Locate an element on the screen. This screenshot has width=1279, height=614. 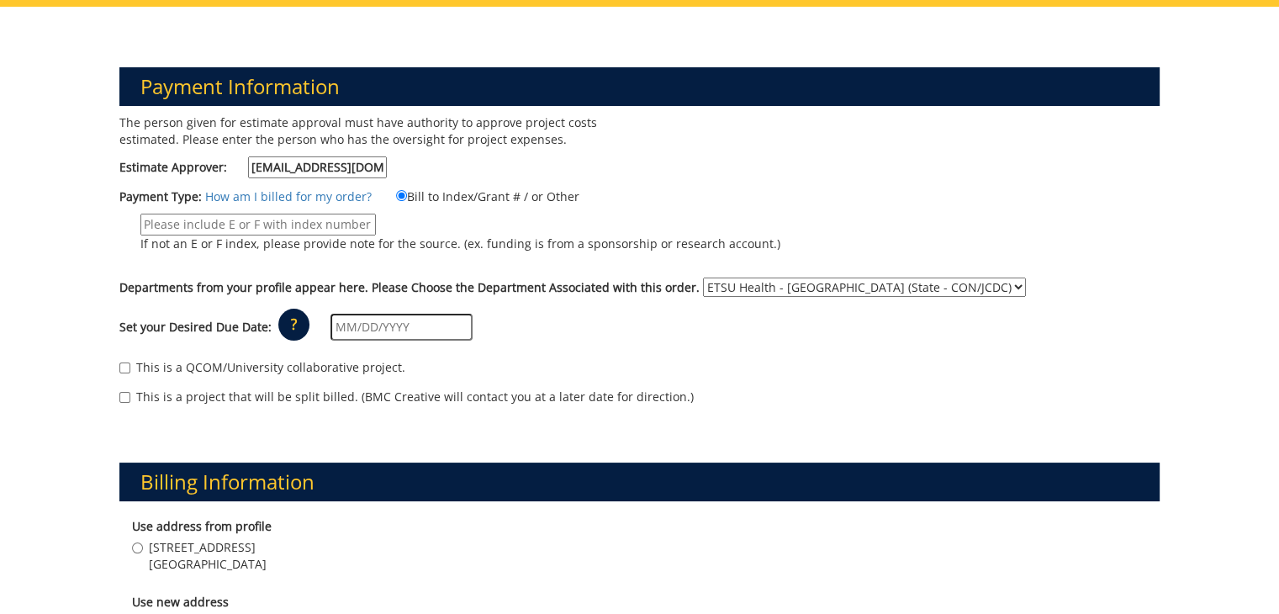
input: If not an E or F index, please provide note for the source. (ex. funding is from a sponsorship or... is located at coordinates (258, 225).